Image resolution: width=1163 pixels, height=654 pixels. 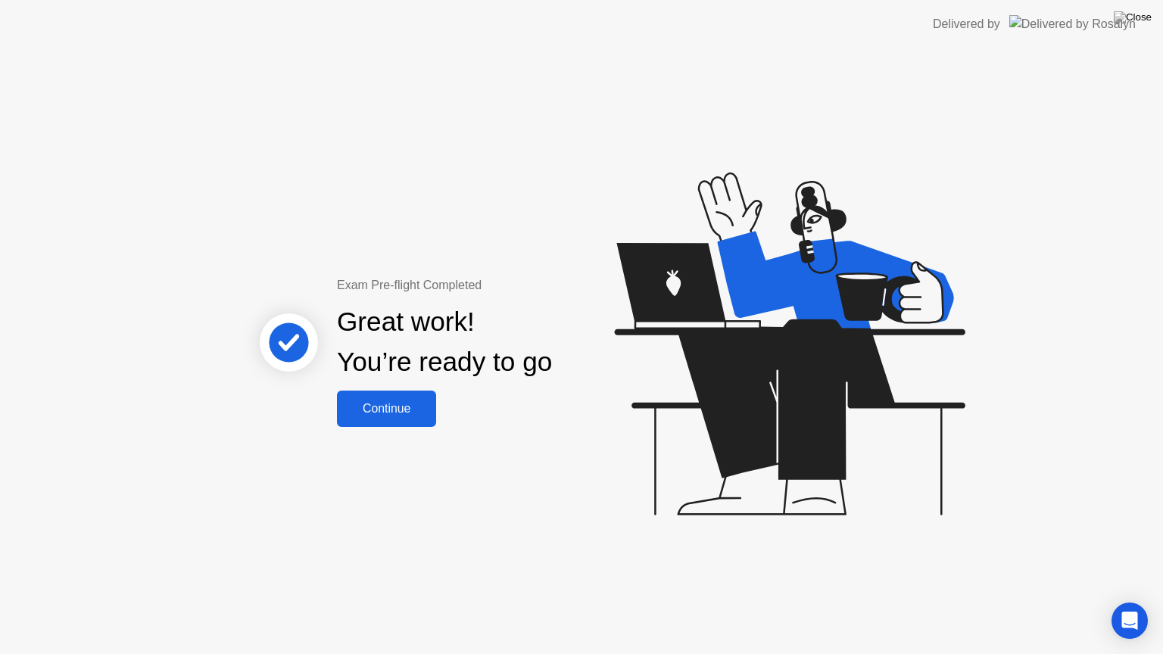 What do you see at coordinates (966, 24) in the screenshot?
I see `div: Delivered by` at bounding box center [966, 24].